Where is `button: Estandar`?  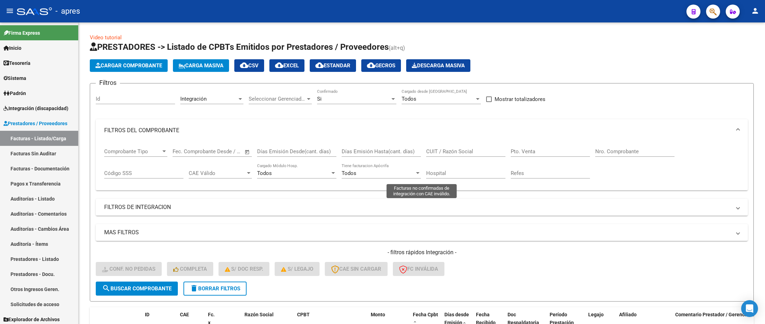 button: Estandar is located at coordinates (333, 66).